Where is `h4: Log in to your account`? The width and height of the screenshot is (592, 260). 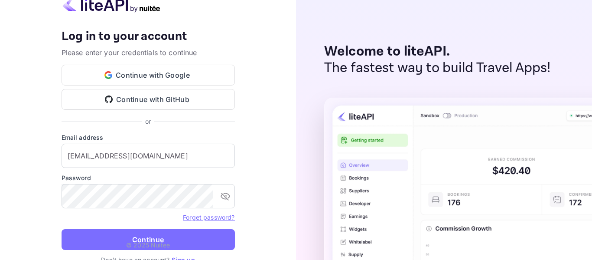 h4: Log in to your account is located at coordinates (148, 36).